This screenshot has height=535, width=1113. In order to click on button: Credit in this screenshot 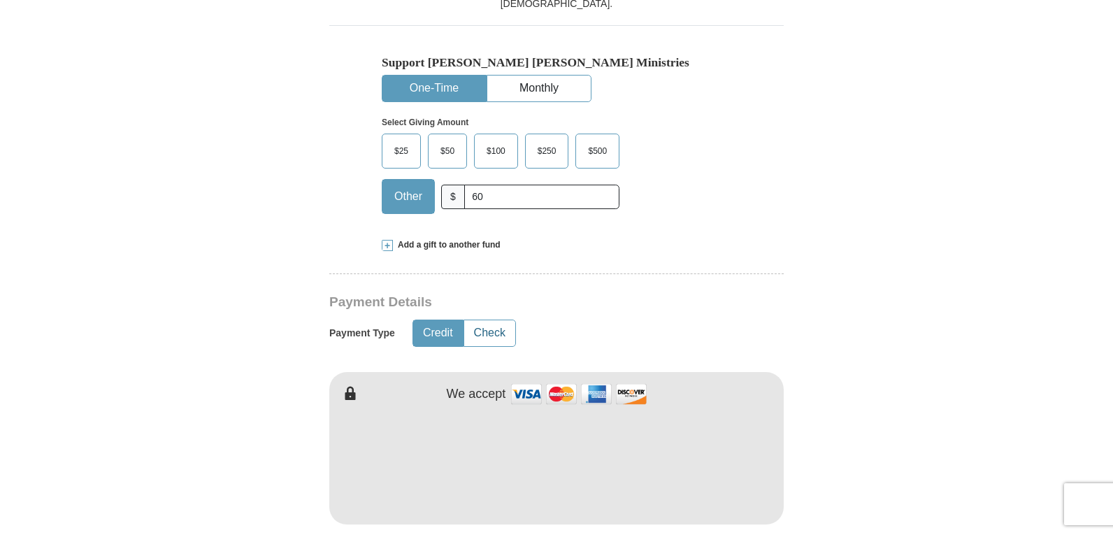, I will do `click(438, 333)`.